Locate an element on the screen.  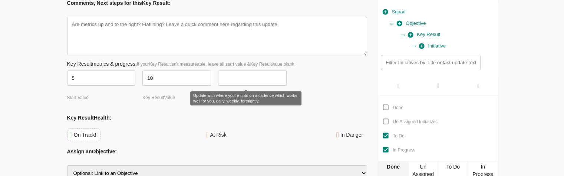
span: In Progress is located at coordinates (404, 150).